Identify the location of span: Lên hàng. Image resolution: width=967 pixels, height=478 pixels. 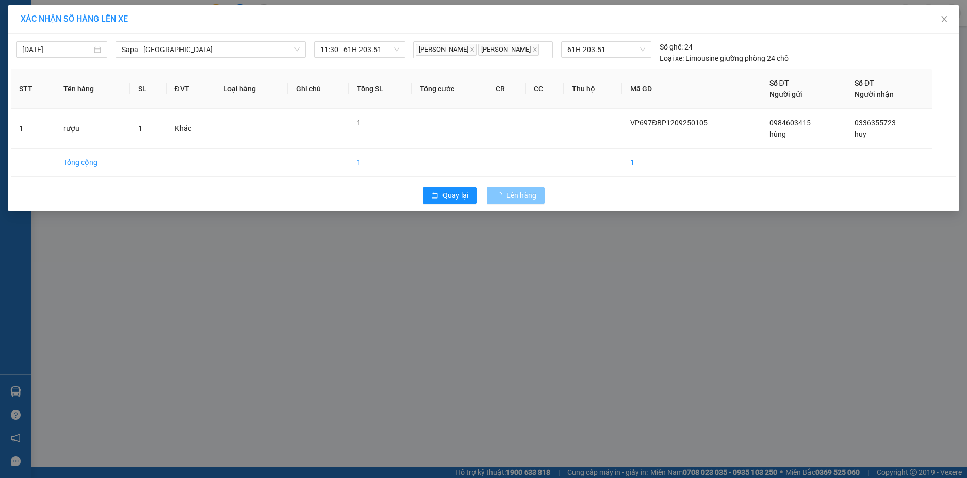
(521, 195).